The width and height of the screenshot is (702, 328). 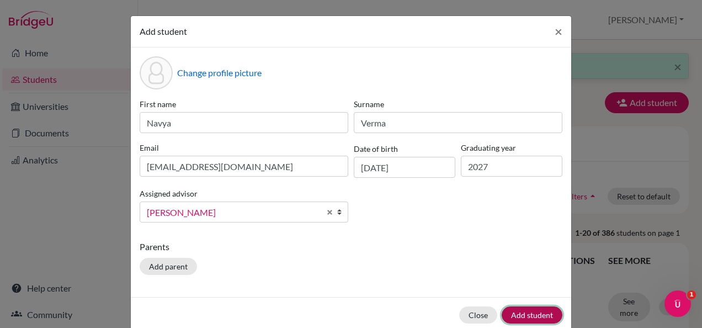 What do you see at coordinates (244, 104) in the screenshot?
I see `label: First name` at bounding box center [244, 104].